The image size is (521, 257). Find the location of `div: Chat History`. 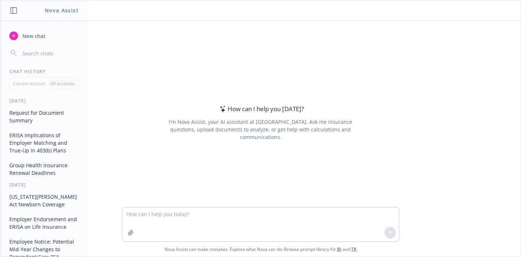

div: Chat History is located at coordinates (44, 71).